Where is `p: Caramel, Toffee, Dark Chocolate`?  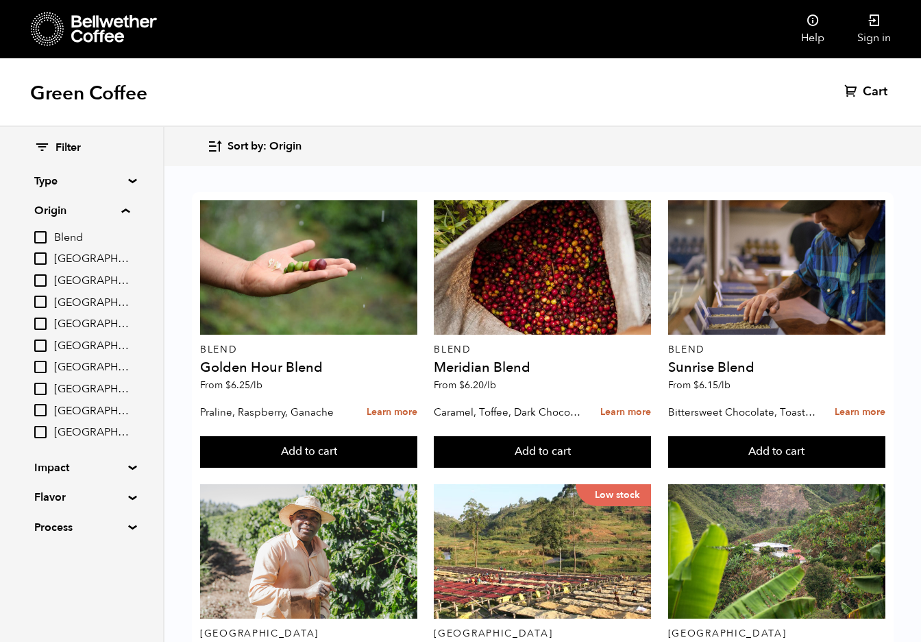
p: Caramel, Toffee, Dark Chocolate is located at coordinates (508, 412).